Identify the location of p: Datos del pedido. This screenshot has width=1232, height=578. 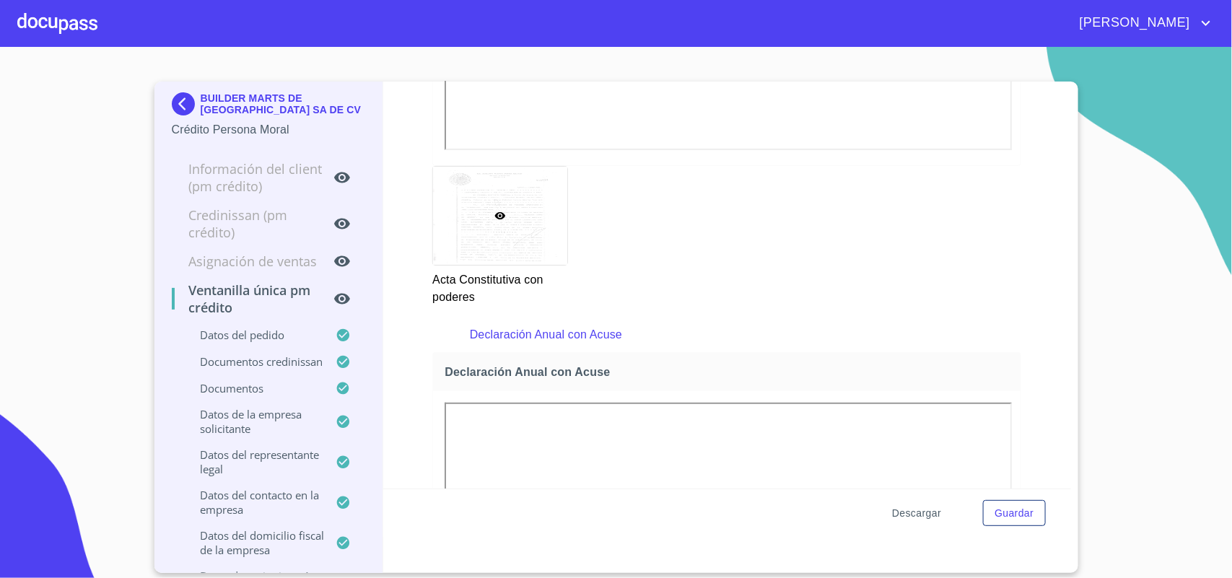
(254, 335).